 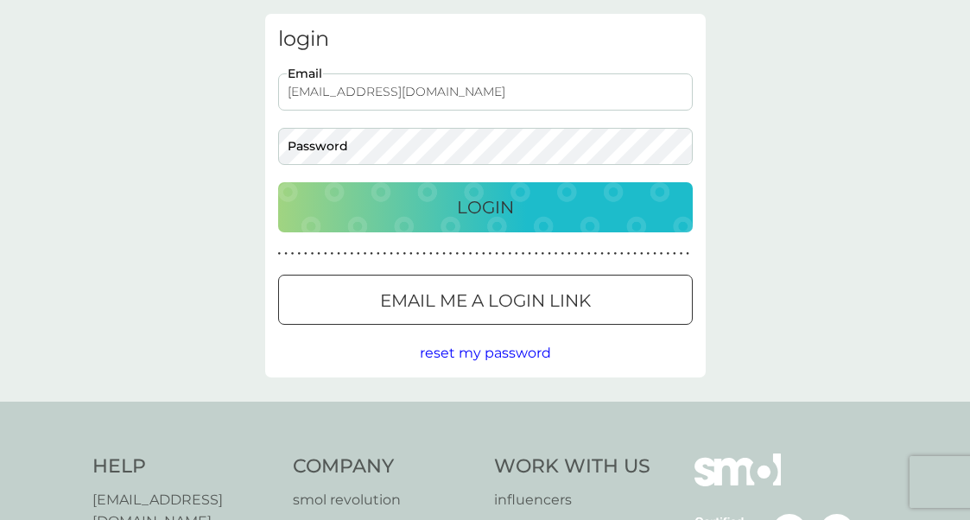 I want to click on p: smol revolution, so click(x=384, y=500).